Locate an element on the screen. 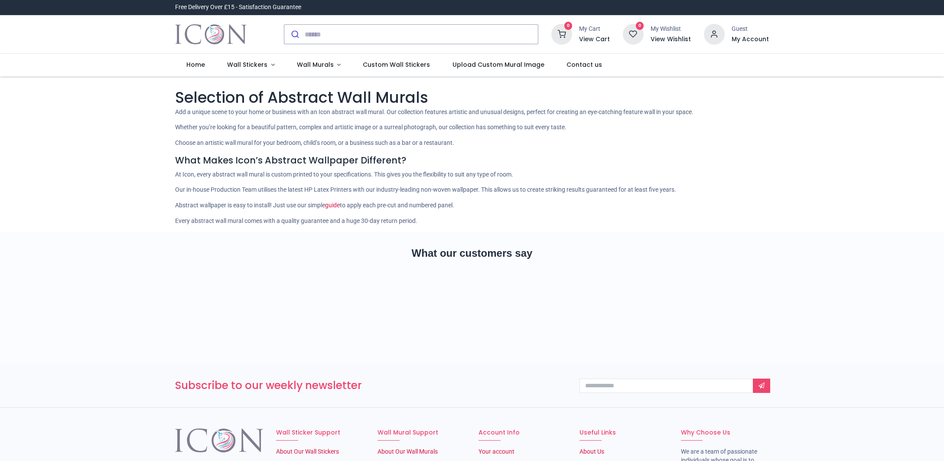 The image size is (944, 461). h3: Subscribe to our weekly newsletter is located at coordinates (370, 385).